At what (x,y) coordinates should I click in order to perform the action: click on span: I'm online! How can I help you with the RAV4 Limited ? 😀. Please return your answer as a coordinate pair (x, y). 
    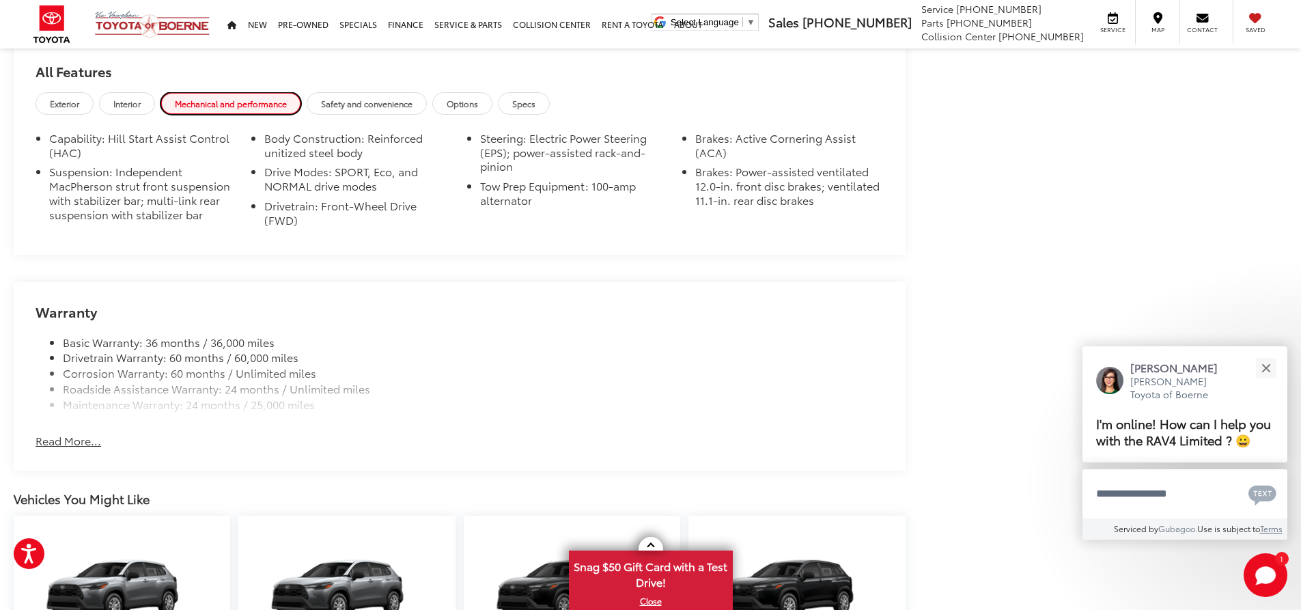
    Looking at the image, I should click on (1184, 431).